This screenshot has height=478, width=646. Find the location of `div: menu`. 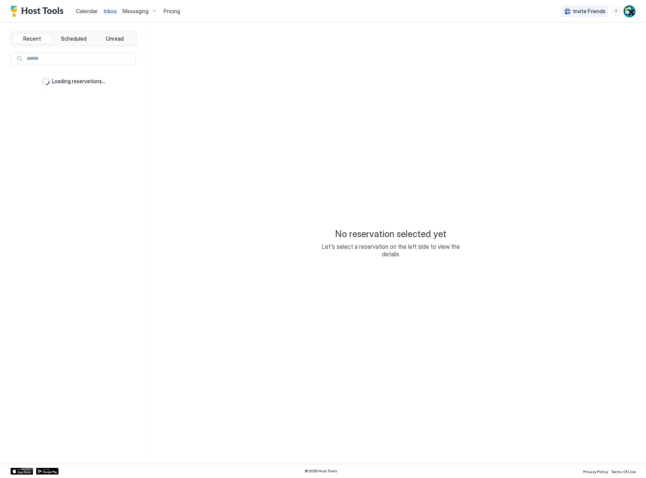

div: menu is located at coordinates (616, 11).